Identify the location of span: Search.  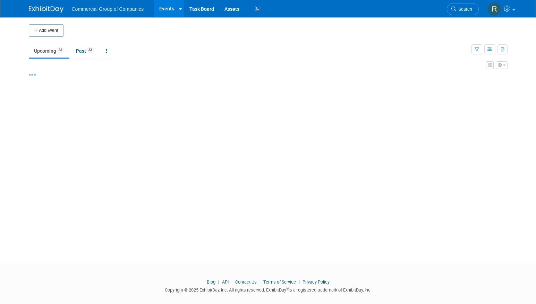
(464, 9).